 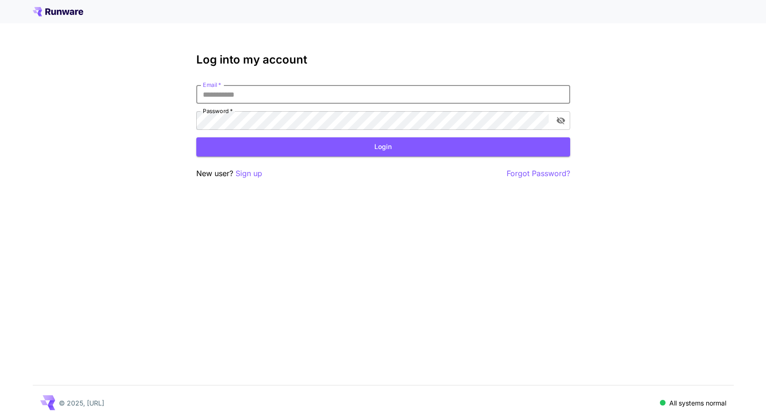 What do you see at coordinates (249, 173) in the screenshot?
I see `button: Sign up` at bounding box center [249, 173].